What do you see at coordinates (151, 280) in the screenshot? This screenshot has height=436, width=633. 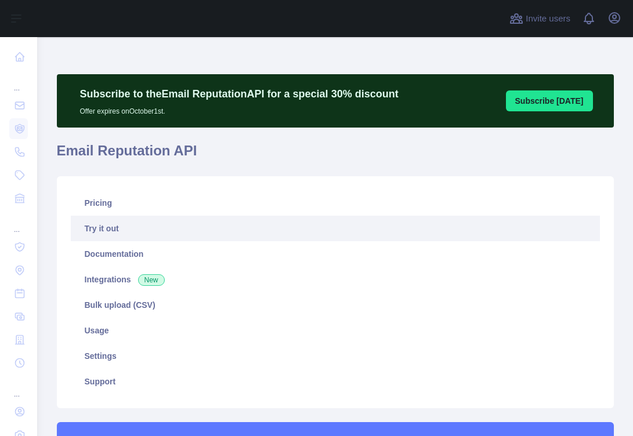 I see `span: New` at bounding box center [151, 280].